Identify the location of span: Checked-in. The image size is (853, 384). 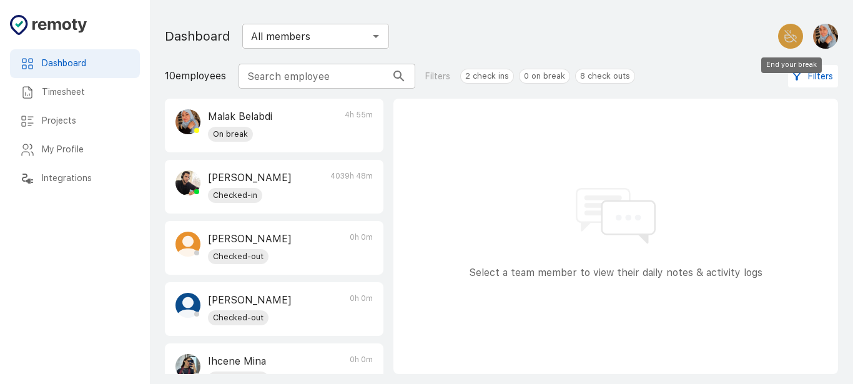
(235, 196).